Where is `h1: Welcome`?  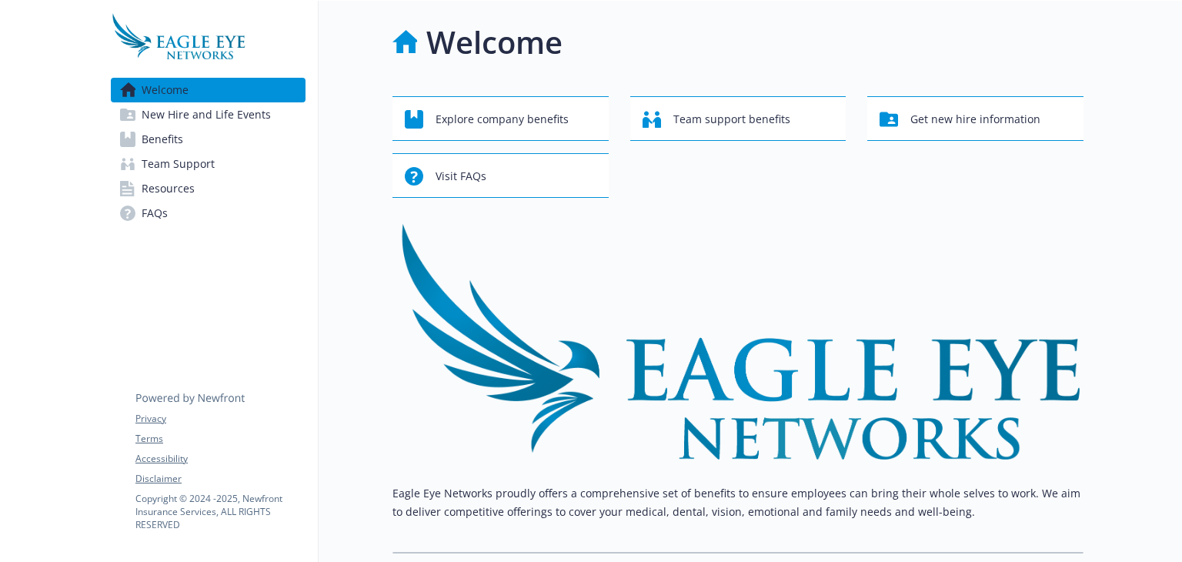
h1: Welcome is located at coordinates (494, 42).